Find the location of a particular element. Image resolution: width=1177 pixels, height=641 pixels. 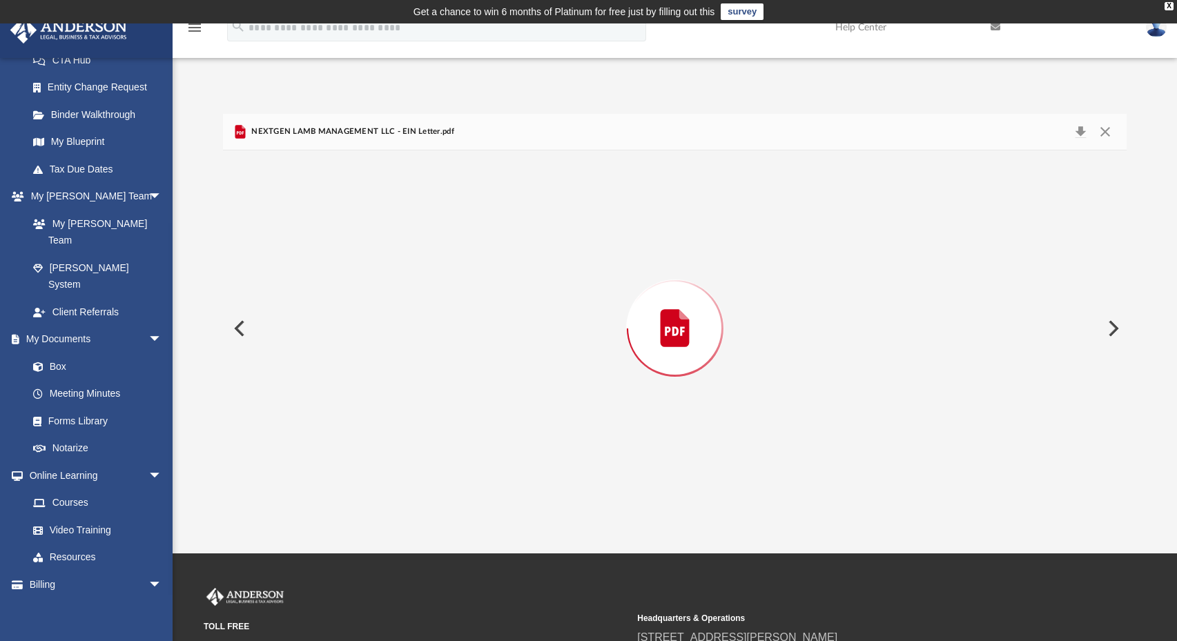

span: NEXTGEN LAMB MANAGEMENT LLC - EIN Letter.pdf is located at coordinates (351, 132).